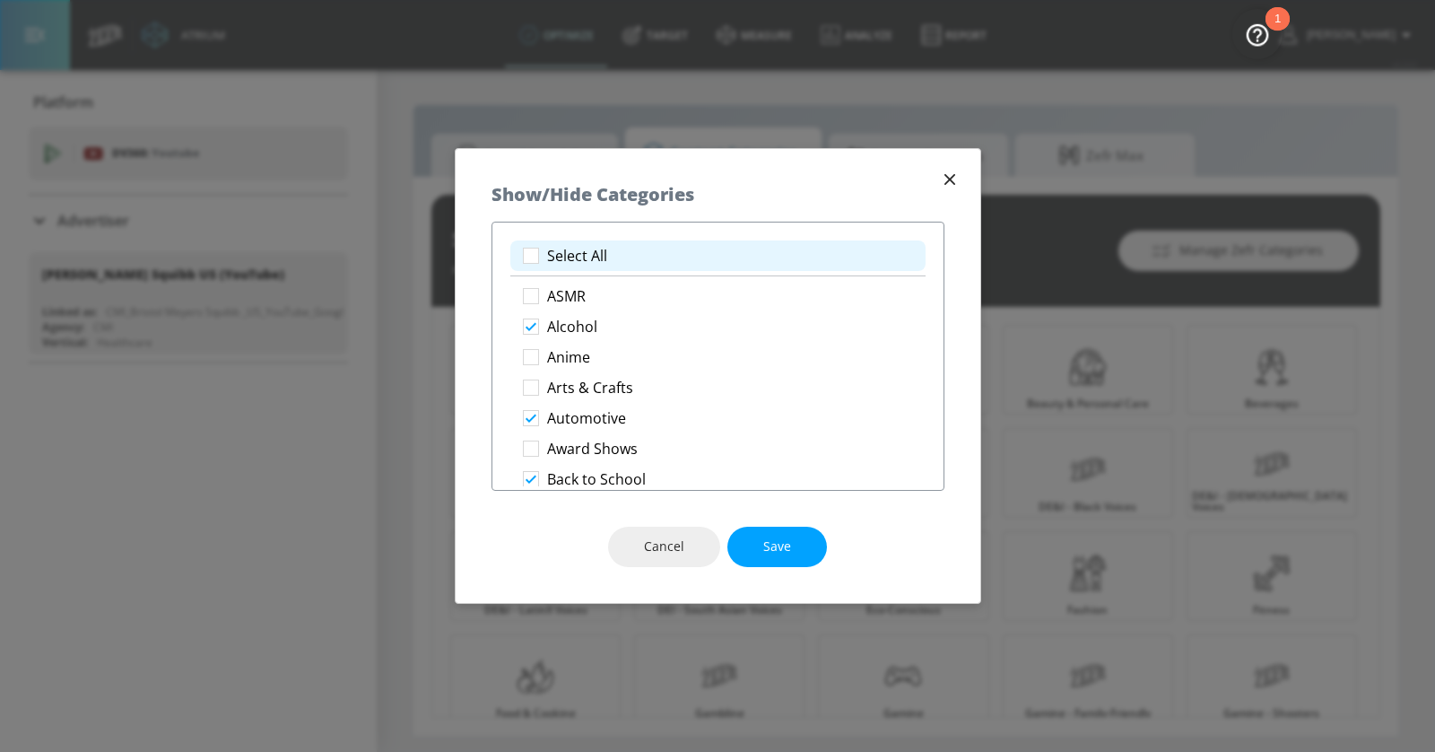  What do you see at coordinates (1277, 30) in the screenshot?
I see `div: 1` at bounding box center [1277, 30].